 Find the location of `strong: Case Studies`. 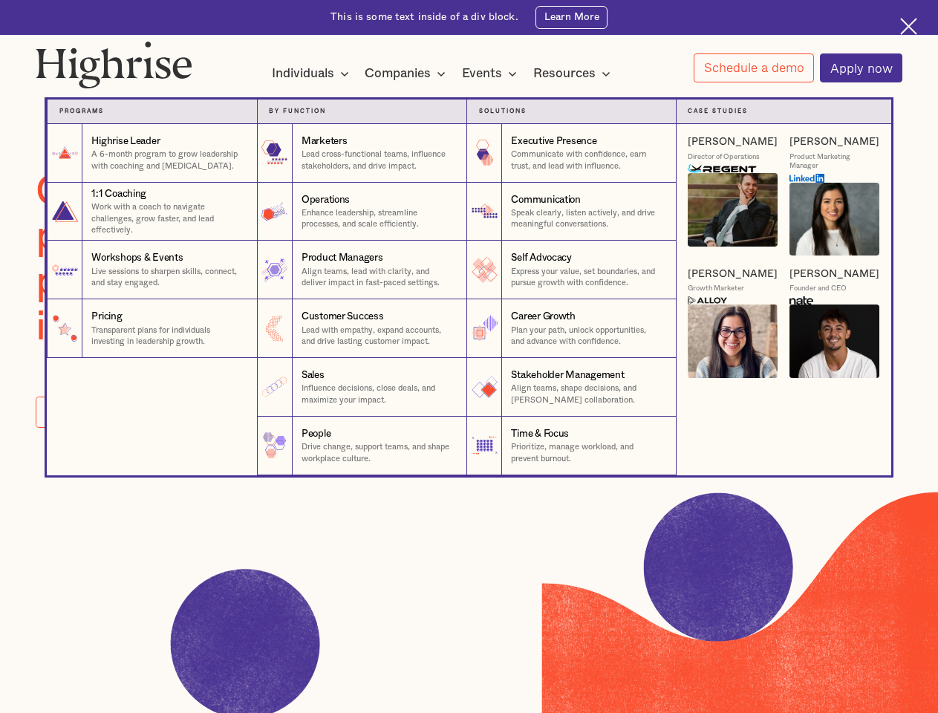

strong: Case Studies is located at coordinates (717, 111).